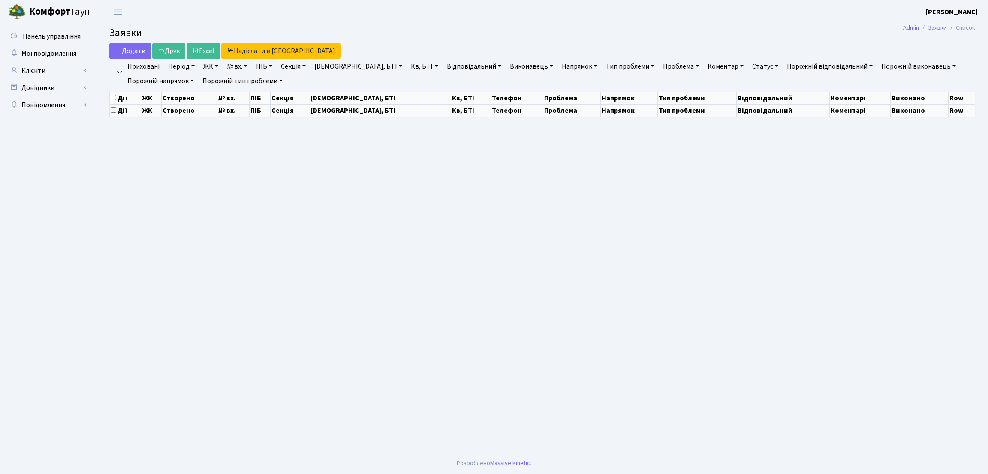 This screenshot has height=474, width=988. What do you see at coordinates (168, 51) in the screenshot?
I see `a: Друк` at bounding box center [168, 51].